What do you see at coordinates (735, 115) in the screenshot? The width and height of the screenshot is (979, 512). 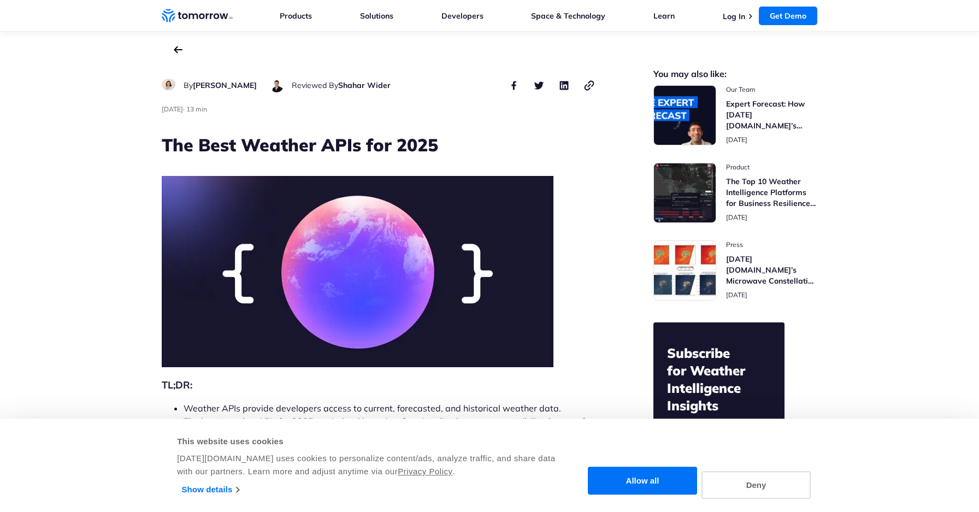 I see `a: Read Expert Forecast: How Tomorrow.io’s Microwave Sounders Are Revolutionizing Hurricane Monitoring` at bounding box center [735, 115].